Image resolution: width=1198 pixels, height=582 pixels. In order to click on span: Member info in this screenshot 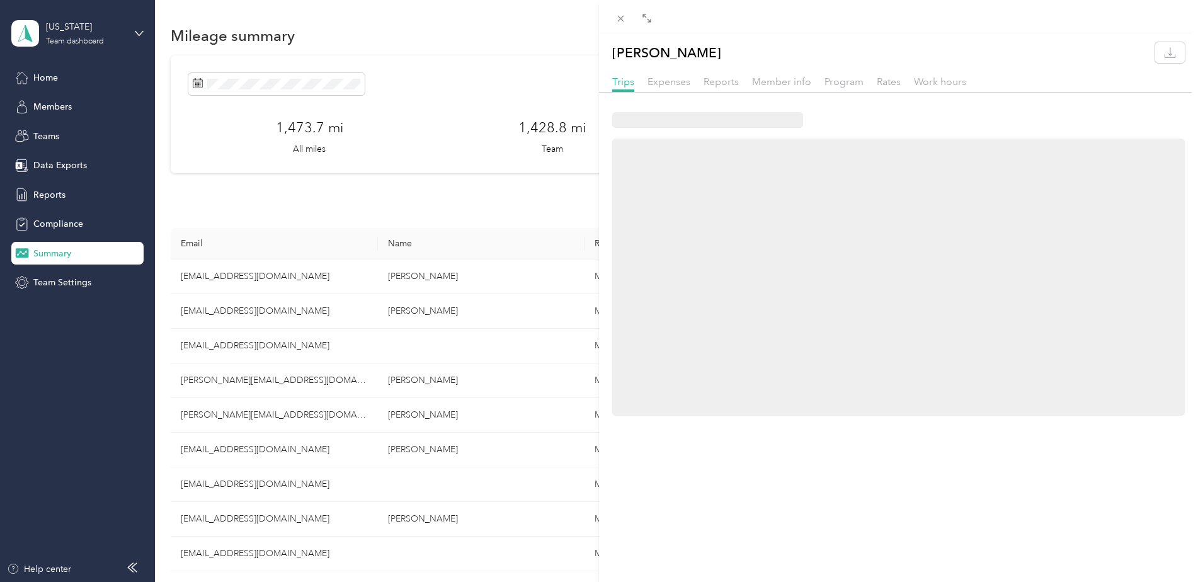, I will do `click(781, 81)`.